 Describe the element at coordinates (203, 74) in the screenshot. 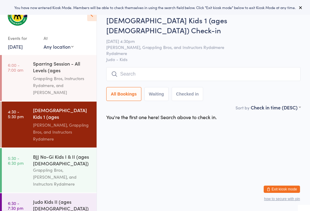

I see `input: Search` at that location.